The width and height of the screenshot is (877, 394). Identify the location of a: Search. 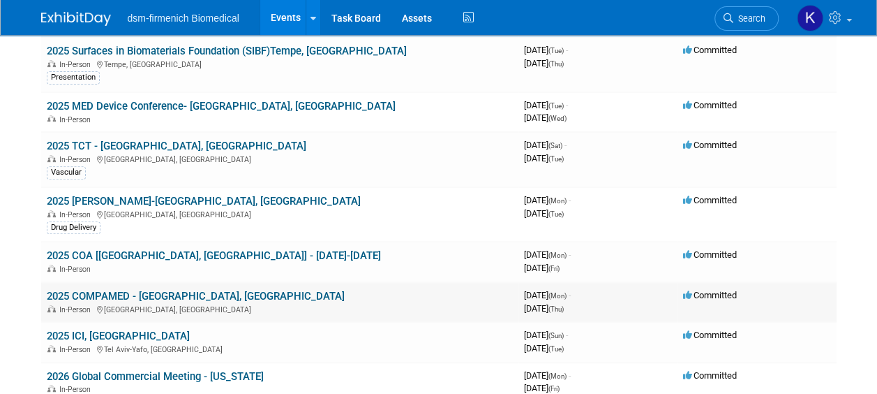
(747, 18).